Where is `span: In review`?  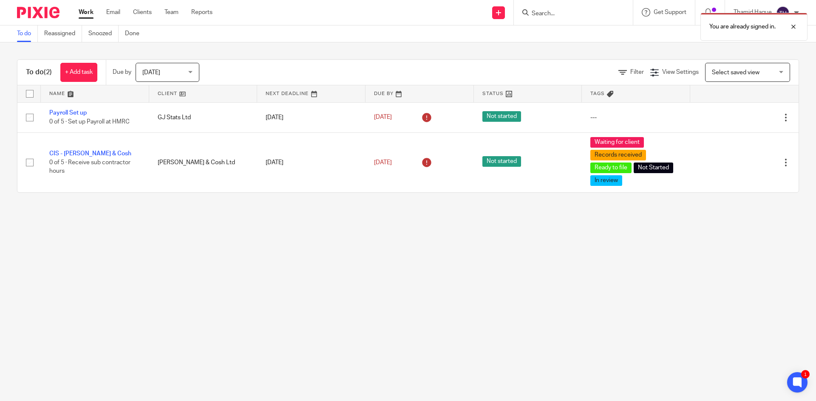
span: In review is located at coordinates (606, 181).